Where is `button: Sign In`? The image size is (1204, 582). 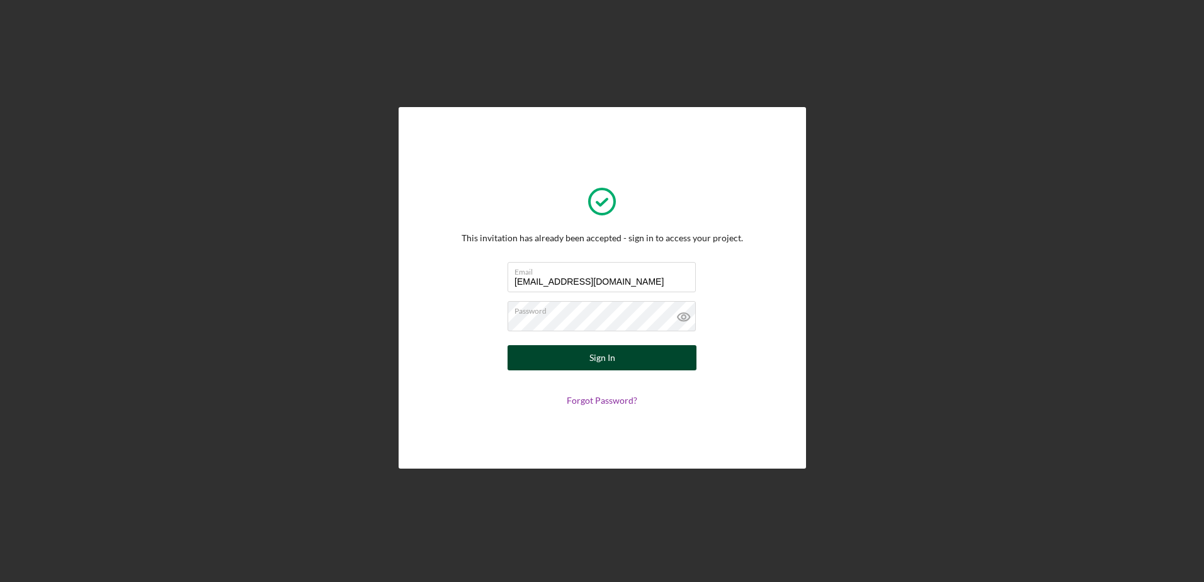 button: Sign In is located at coordinates (602, 358).